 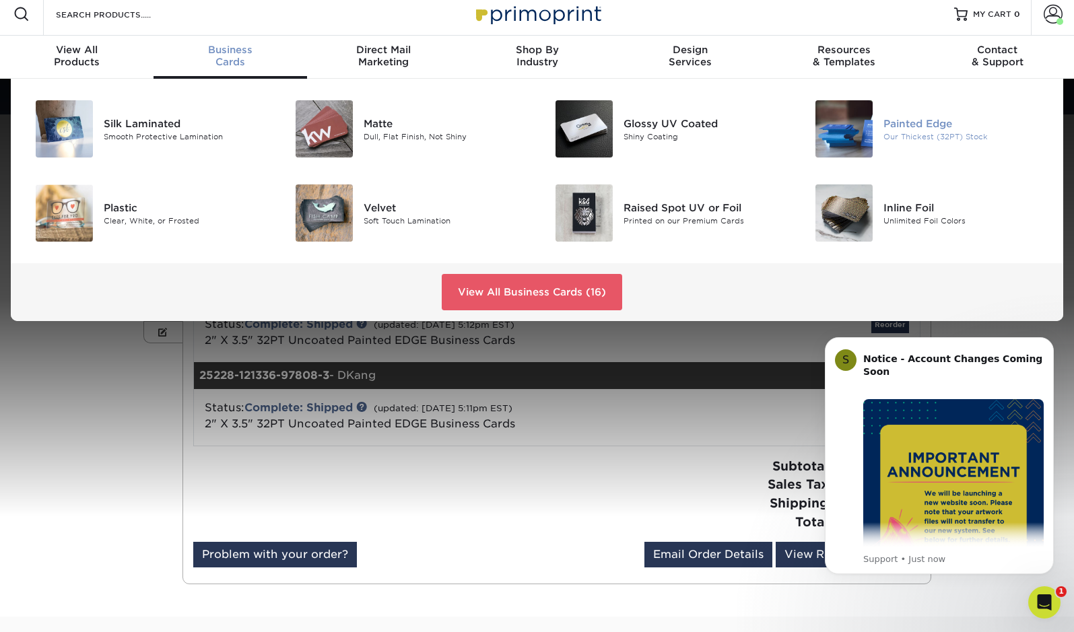 What do you see at coordinates (324, 213) in the screenshot?
I see `img: Velvet Business Cards` at bounding box center [324, 213].